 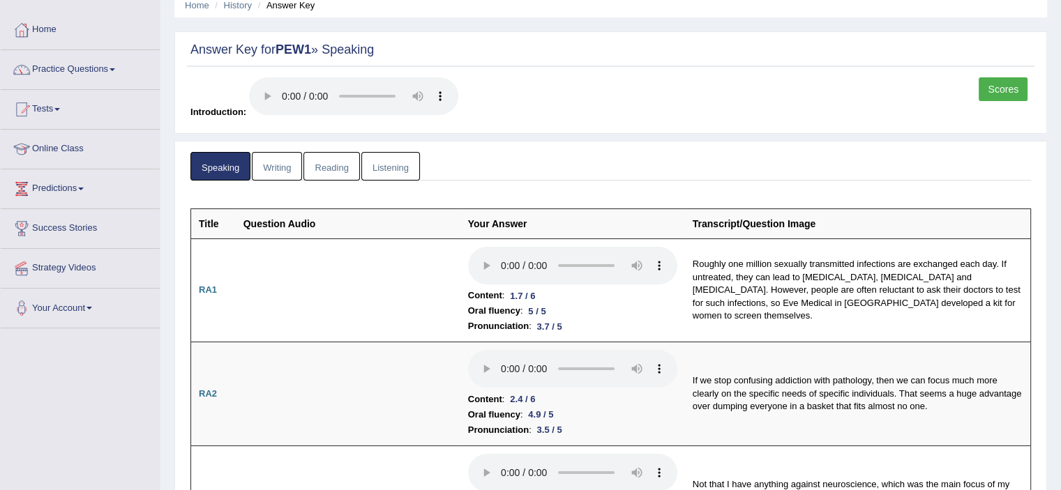 I want to click on a: Success Stories, so click(x=80, y=227).